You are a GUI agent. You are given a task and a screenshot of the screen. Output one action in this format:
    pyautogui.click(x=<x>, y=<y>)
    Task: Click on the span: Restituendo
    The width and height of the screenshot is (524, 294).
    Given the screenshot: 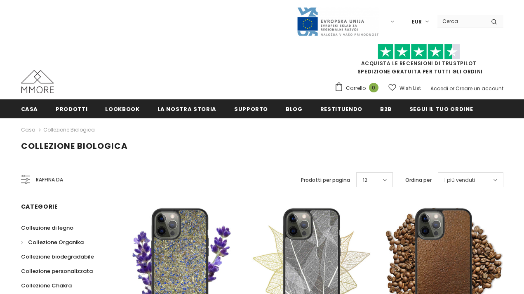 What is the action you would take?
    pyautogui.click(x=341, y=109)
    